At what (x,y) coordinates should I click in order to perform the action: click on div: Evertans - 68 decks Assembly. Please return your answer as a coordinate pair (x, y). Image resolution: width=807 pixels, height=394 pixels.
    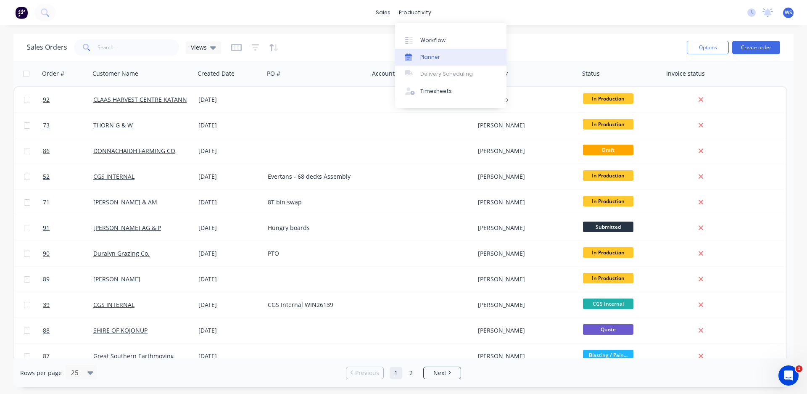
    Looking at the image, I should click on (314, 177).